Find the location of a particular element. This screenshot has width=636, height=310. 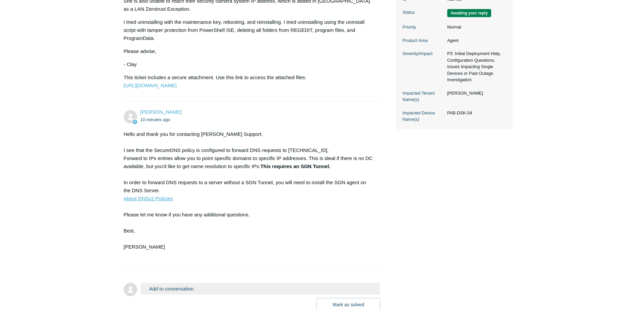

span: We are waiting for you to respond is located at coordinates (469, 13).